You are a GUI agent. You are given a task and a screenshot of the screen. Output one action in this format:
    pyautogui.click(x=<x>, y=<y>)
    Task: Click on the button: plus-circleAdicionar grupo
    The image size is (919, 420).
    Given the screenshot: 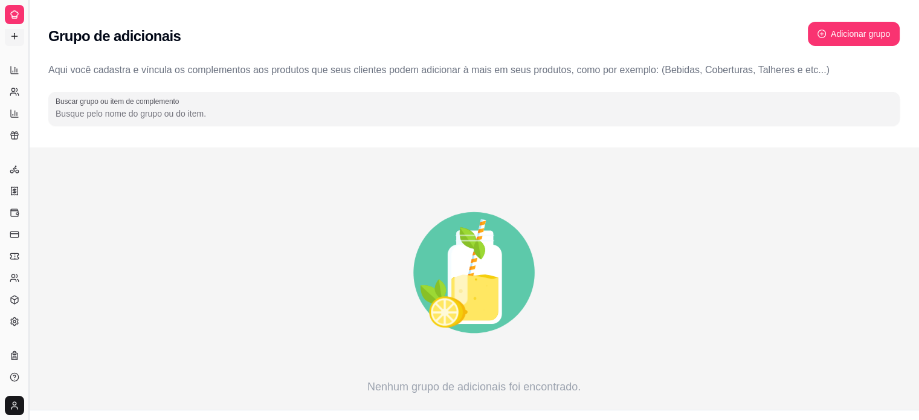 What is the action you would take?
    pyautogui.click(x=854, y=34)
    